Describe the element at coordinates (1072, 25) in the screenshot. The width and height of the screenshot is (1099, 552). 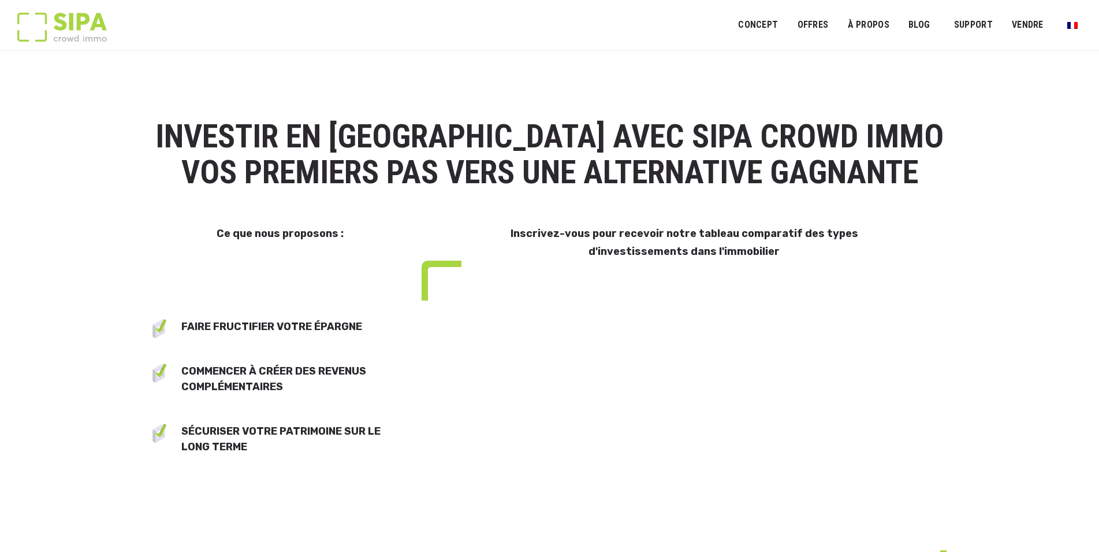
I see `img: Français` at that location.